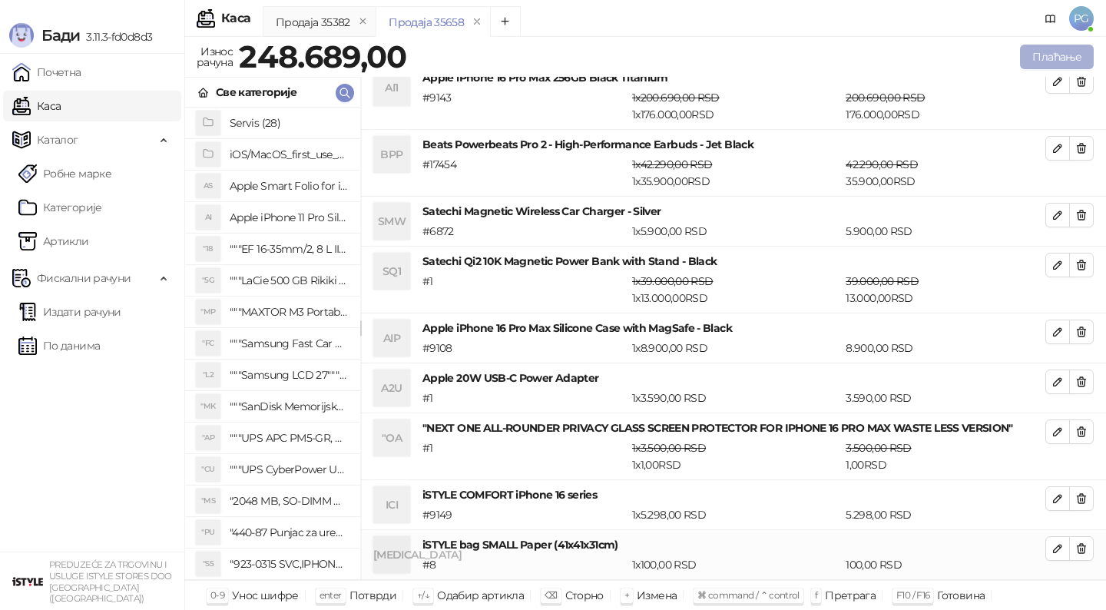 This screenshot has width=1106, height=610. I want to click on span: Бади, so click(61, 35).